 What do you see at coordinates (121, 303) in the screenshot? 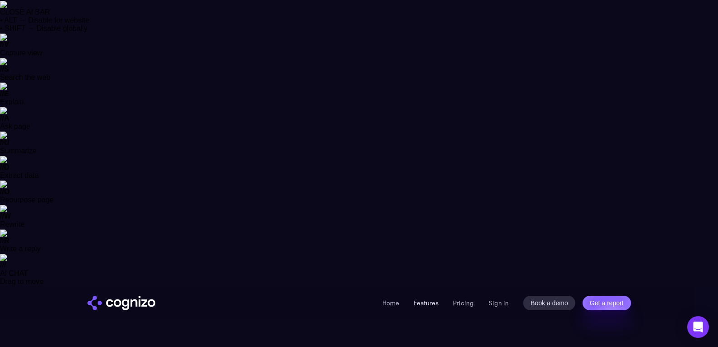
I see `img: cognizo logo` at bounding box center [121, 303].